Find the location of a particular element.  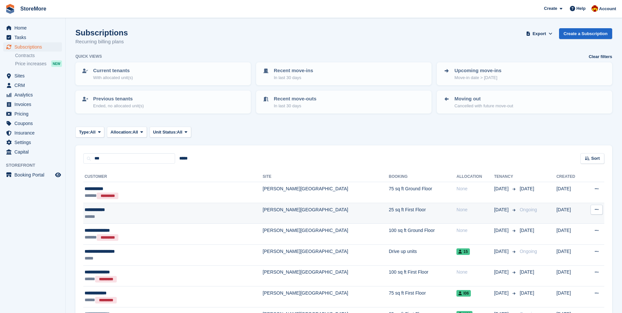

span: Ongoing is located at coordinates (528, 251).